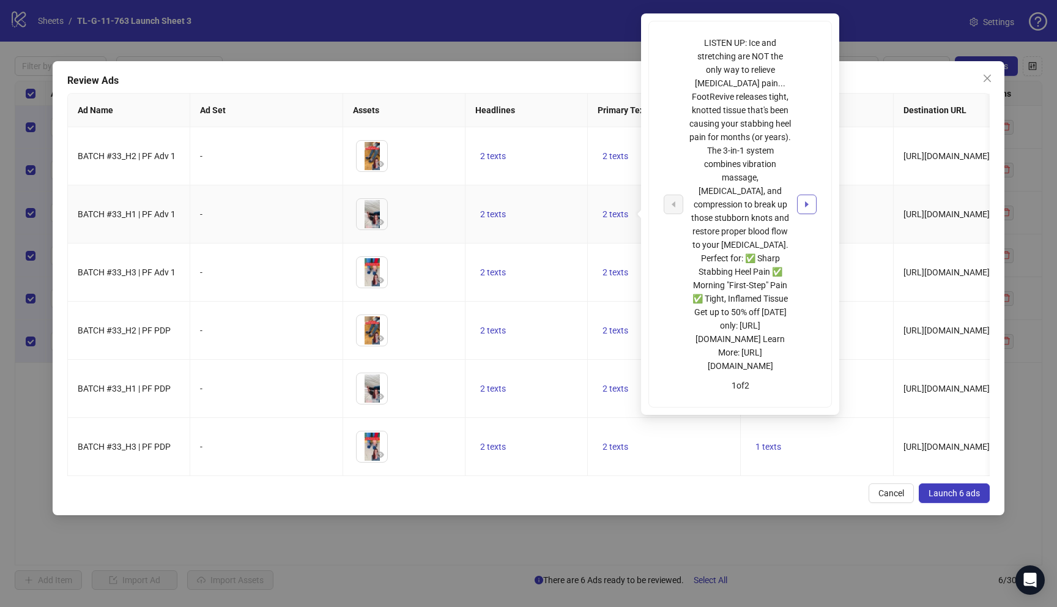  Describe the element at coordinates (891, 493) in the screenshot. I see `button: Cancel` at that location.